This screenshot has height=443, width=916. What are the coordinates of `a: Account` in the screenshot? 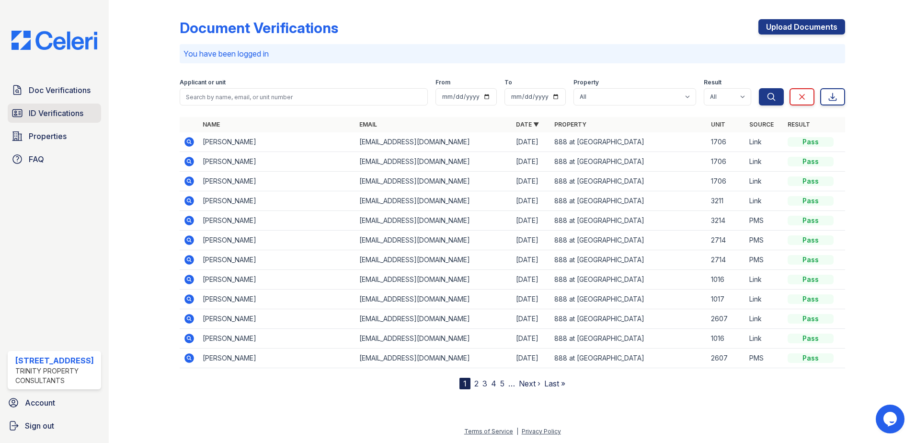 It's located at (54, 402).